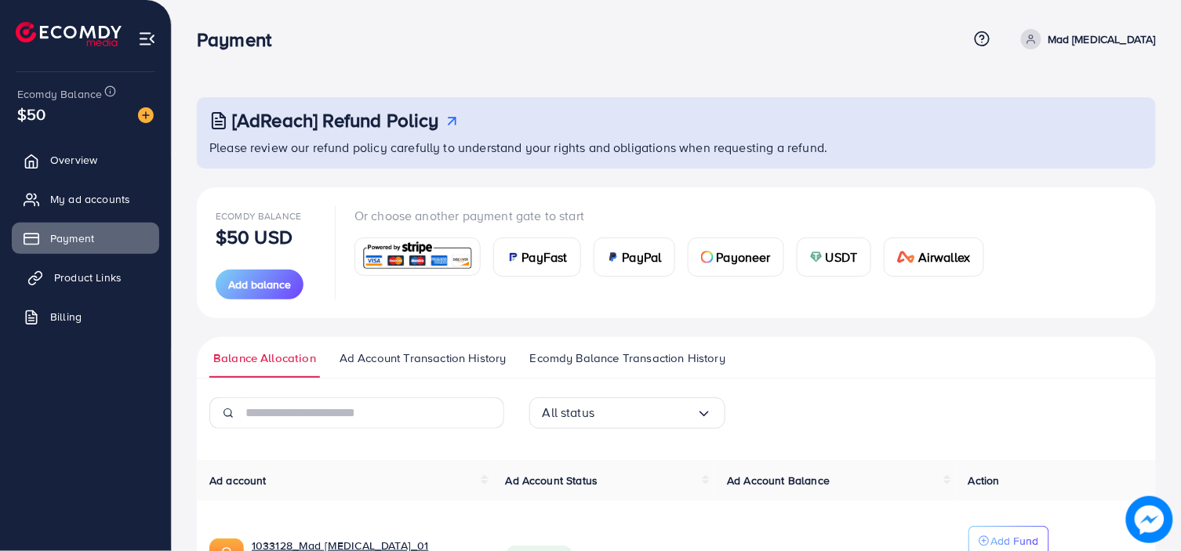 This screenshot has width=1181, height=551. I want to click on span: Ecomdy Balance Transaction History, so click(628, 358).